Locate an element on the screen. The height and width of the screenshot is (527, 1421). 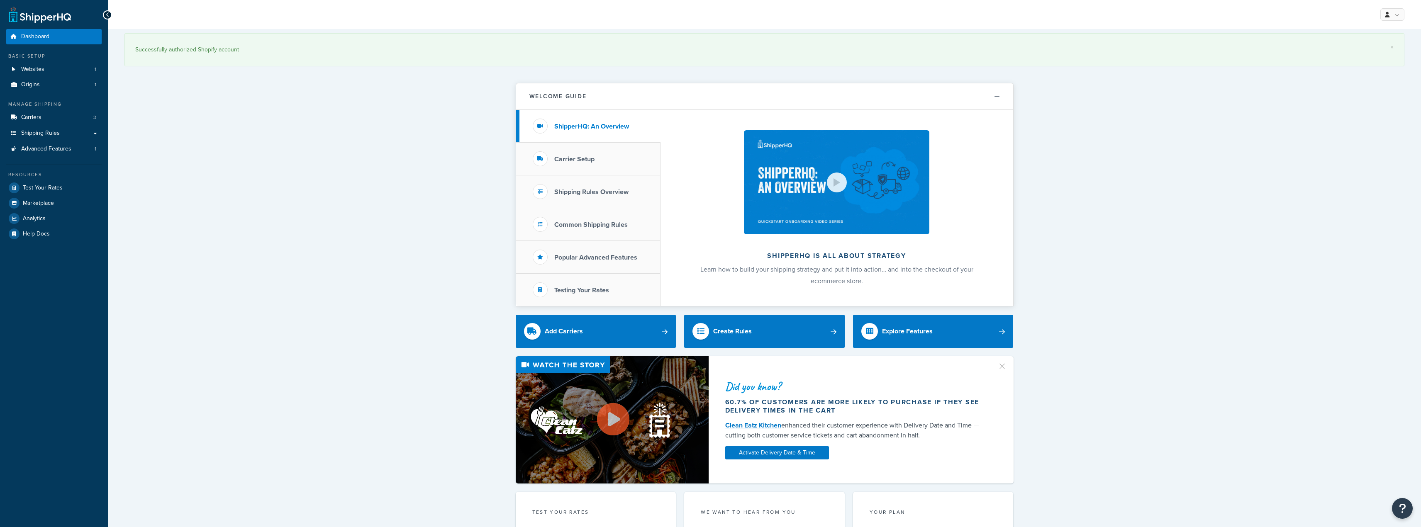
h2: Welcome Guide is located at coordinates (558, 96).